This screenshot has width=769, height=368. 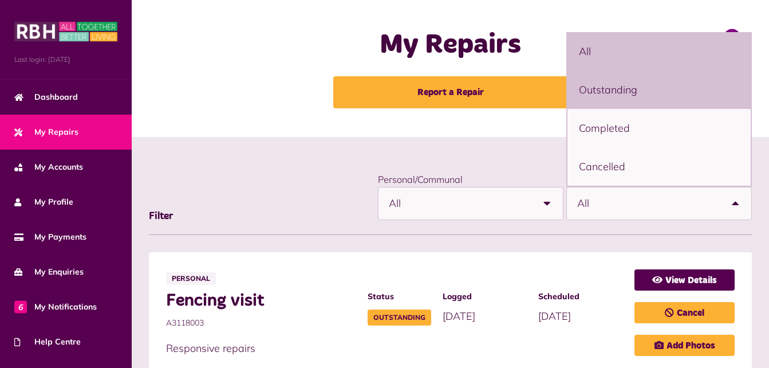 I want to click on a: Edit profile, so click(x=705, y=37).